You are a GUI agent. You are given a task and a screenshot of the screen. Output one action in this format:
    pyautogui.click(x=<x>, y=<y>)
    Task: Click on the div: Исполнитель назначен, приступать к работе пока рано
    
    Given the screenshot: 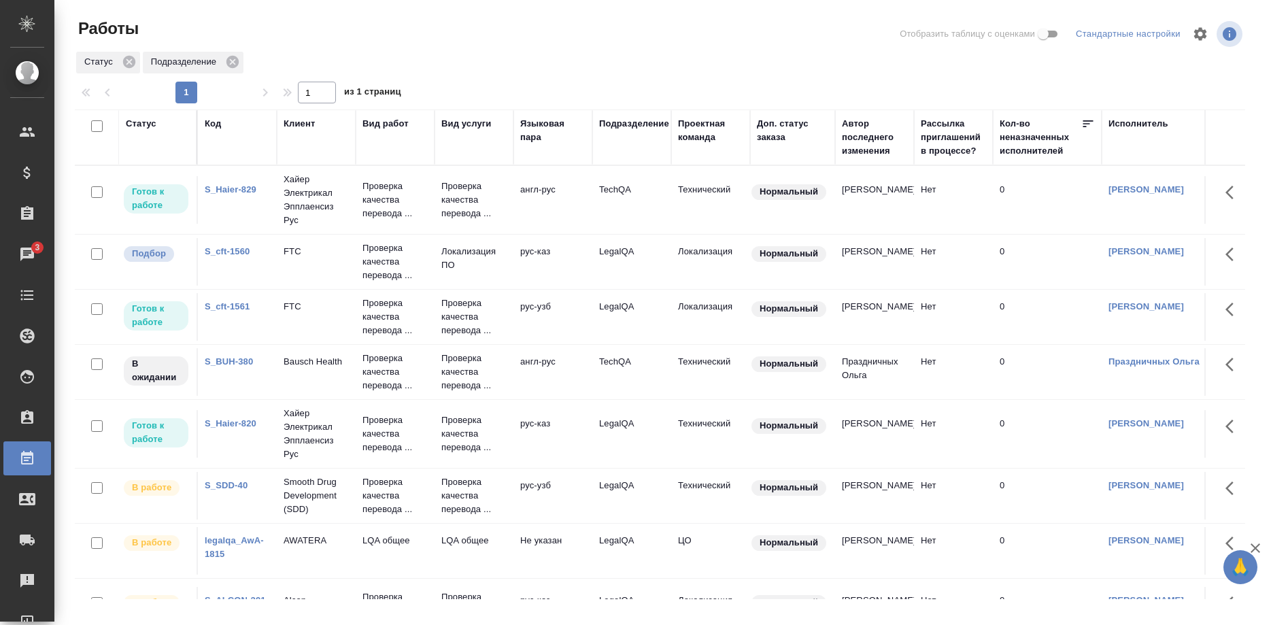 What is the action you would take?
    pyautogui.click(x=156, y=371)
    